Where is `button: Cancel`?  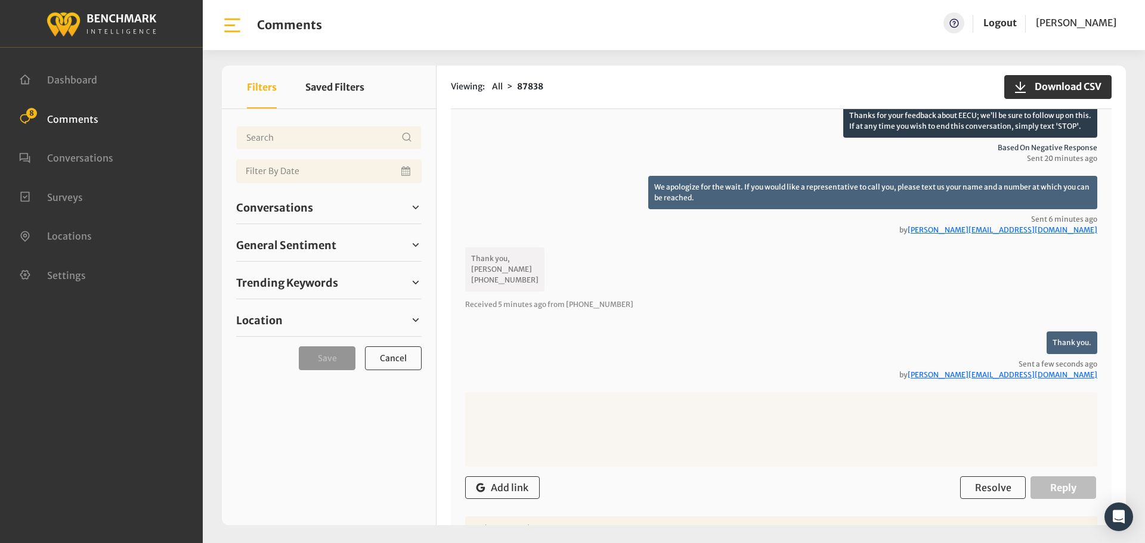
button: Cancel is located at coordinates (393, 359).